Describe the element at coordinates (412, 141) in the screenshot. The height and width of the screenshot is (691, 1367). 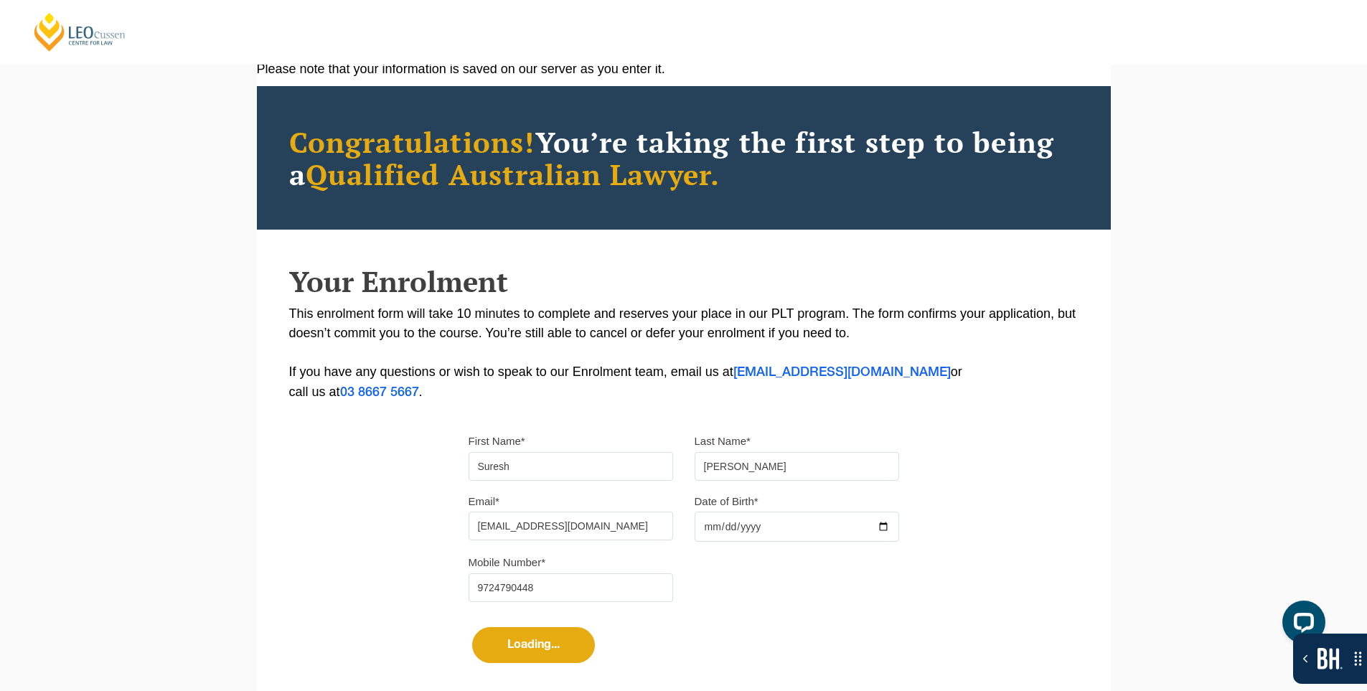
I see `span: Congratulations!` at that location.